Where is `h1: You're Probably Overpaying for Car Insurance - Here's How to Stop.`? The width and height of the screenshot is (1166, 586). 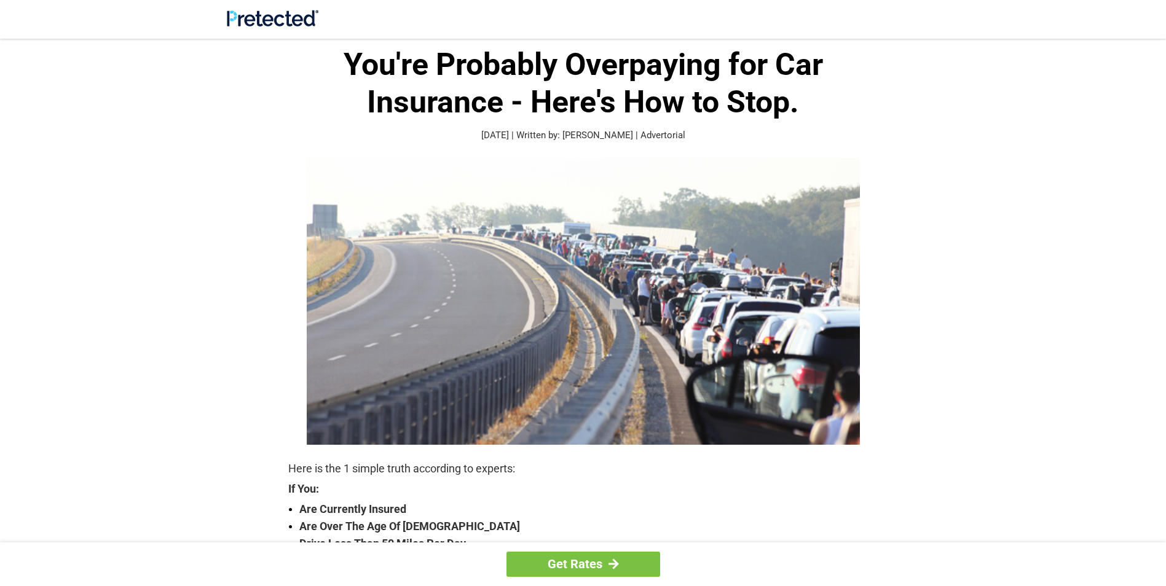 h1: You're Probably Overpaying for Car Insurance - Here's How to Stop. is located at coordinates (583, 84).